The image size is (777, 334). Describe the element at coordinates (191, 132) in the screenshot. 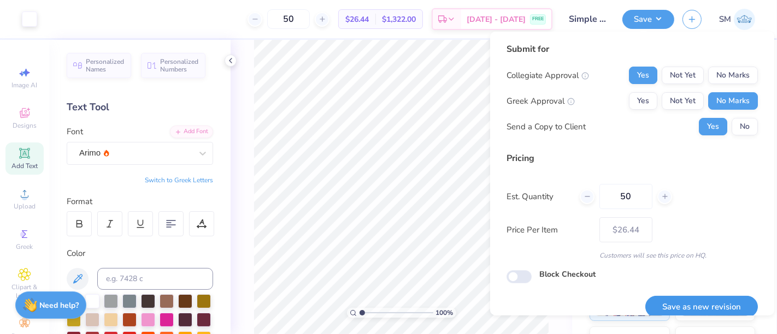

I see `div: Add Font` at that location.